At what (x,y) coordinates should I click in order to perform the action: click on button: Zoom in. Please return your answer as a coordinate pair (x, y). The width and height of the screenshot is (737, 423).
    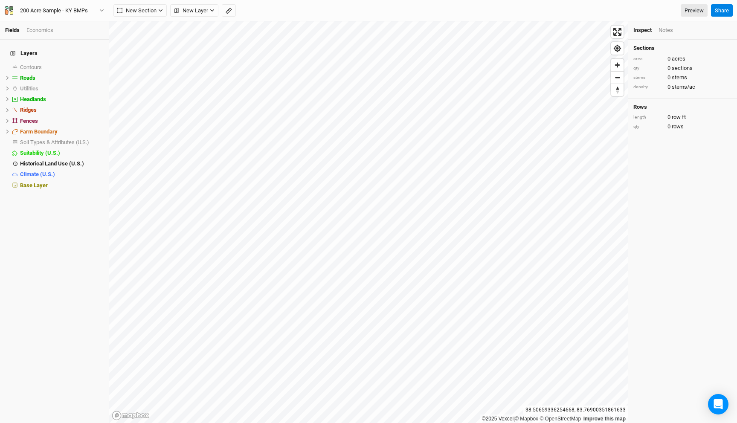
    Looking at the image, I should click on (617, 65).